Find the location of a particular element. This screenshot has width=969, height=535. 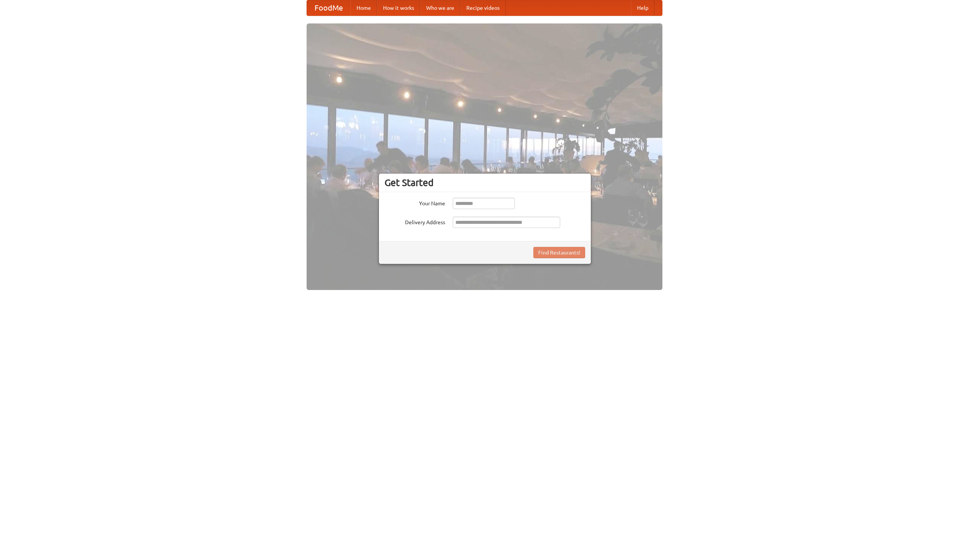

button: Find Restaurants! is located at coordinates (559, 253).